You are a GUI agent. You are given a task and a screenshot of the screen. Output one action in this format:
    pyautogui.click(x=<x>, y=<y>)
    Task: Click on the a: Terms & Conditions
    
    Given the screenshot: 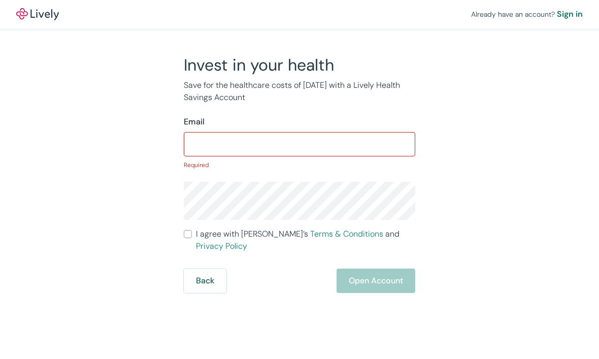 What is the action you would take?
    pyautogui.click(x=347, y=234)
    